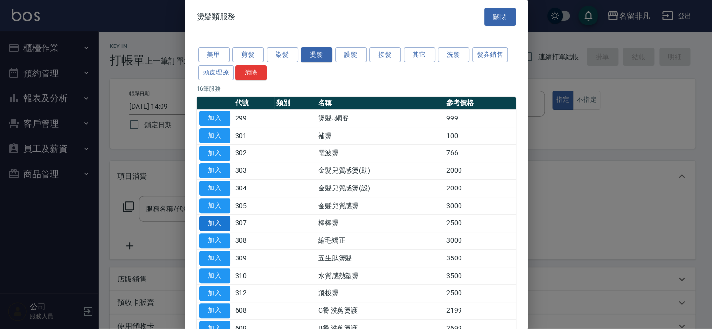 This screenshot has height=329, width=712. I want to click on th: 代號, so click(254, 103).